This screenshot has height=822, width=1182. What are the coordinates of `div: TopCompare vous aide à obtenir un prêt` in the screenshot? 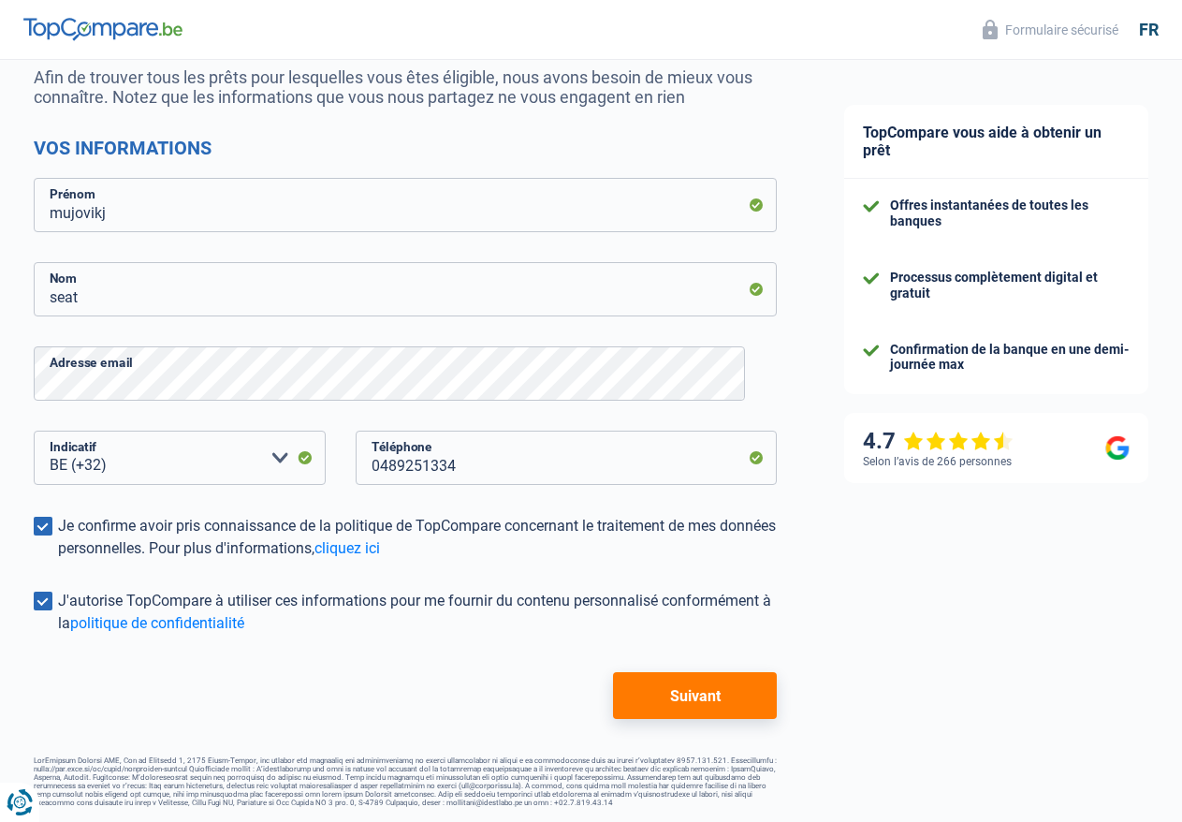 It's located at (996, 141).